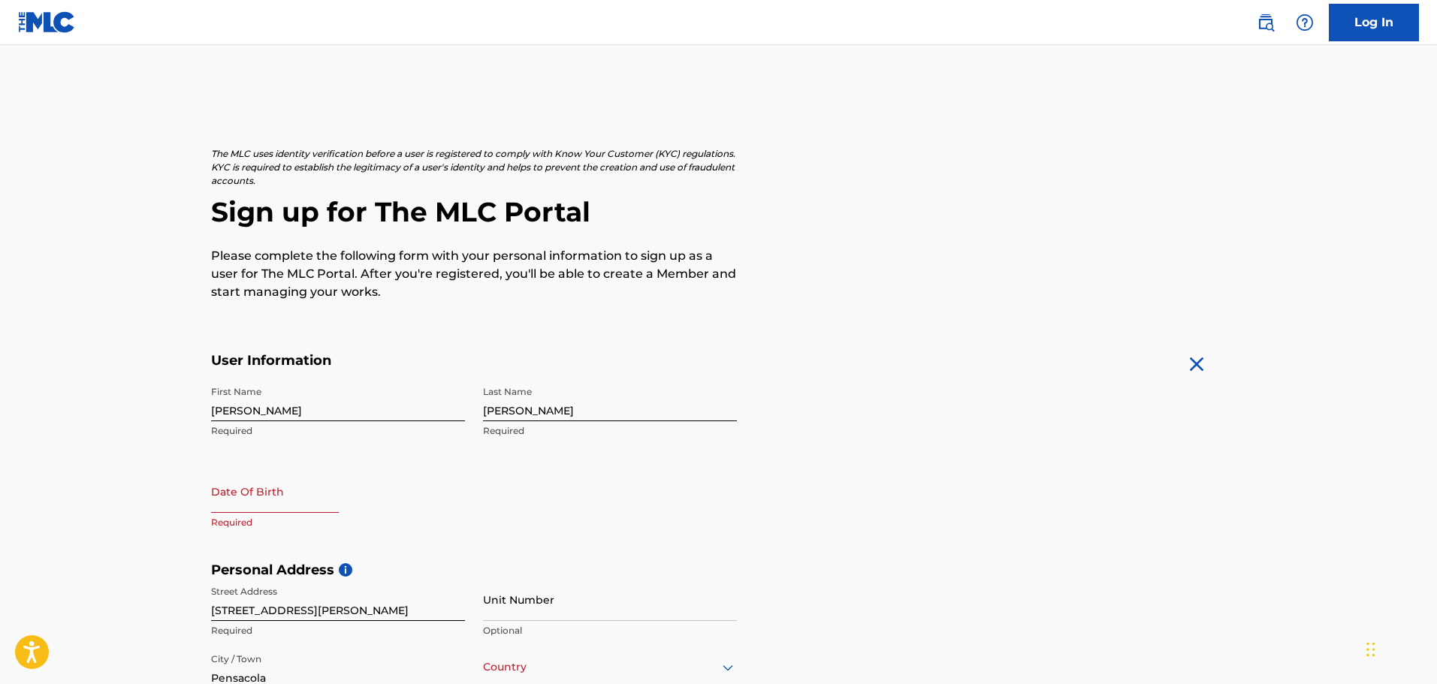  Describe the element at coordinates (1370, 650) in the screenshot. I see `div: Drag` at that location.